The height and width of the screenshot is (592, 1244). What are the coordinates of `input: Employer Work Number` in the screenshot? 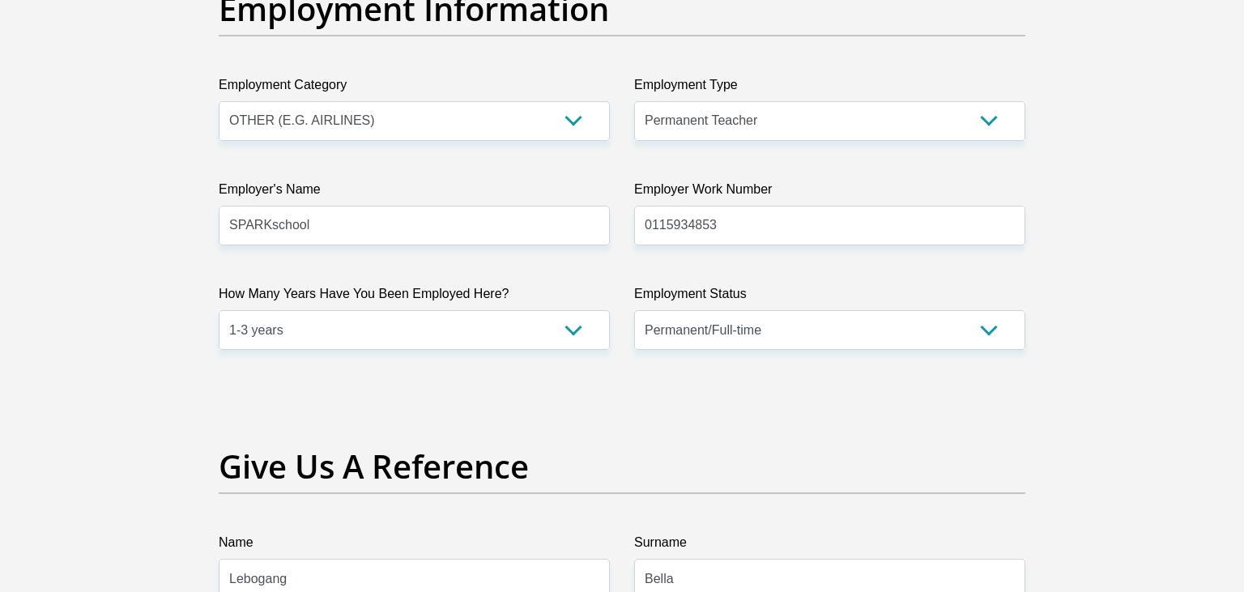 It's located at (830, 225).